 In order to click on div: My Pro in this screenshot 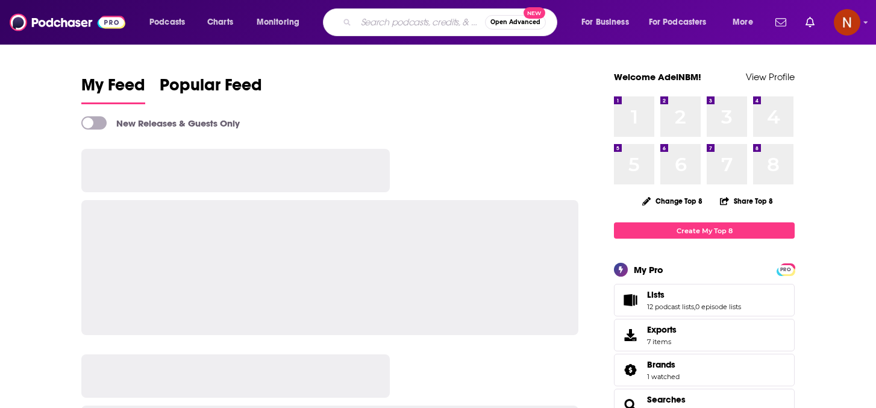, I will do `click(648, 269)`.